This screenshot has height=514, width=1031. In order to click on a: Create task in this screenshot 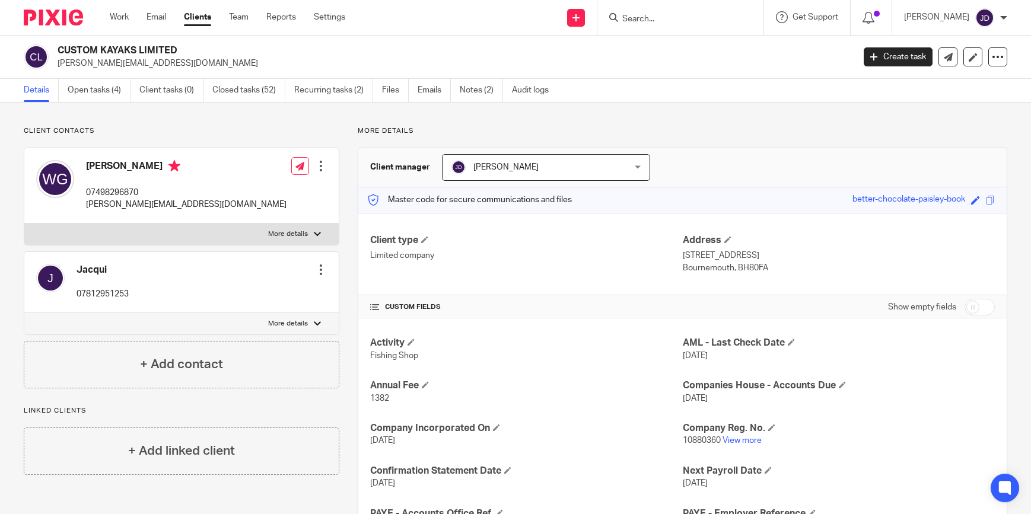, I will do `click(898, 57)`.